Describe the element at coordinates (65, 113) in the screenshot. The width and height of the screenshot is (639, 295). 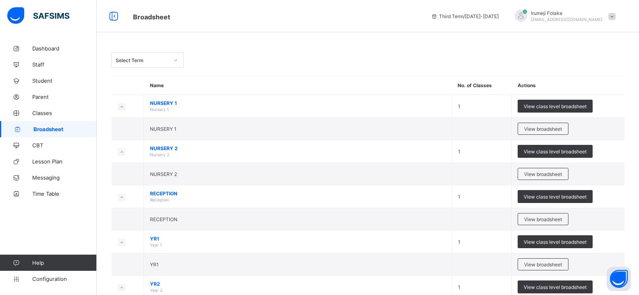
I see `span: Classes` at that location.